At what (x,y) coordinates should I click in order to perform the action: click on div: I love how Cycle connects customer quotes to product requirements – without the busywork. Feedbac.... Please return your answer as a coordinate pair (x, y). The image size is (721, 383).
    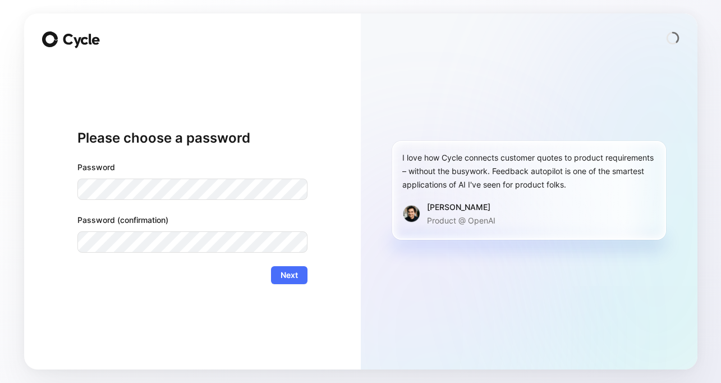
    Looking at the image, I should click on (529, 171).